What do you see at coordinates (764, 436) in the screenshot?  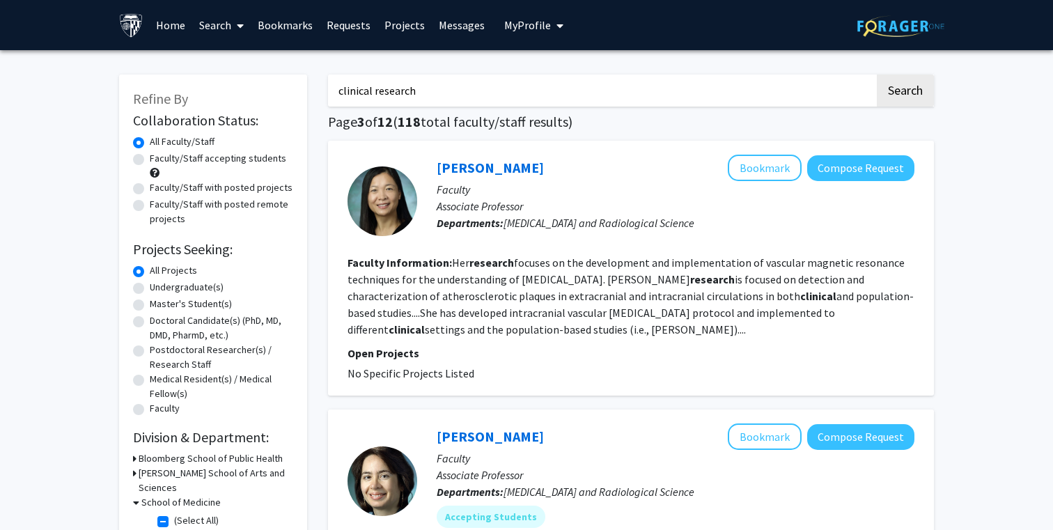 I see `button: Add Andreia Faria to Bookmarks` at bounding box center [764, 436].